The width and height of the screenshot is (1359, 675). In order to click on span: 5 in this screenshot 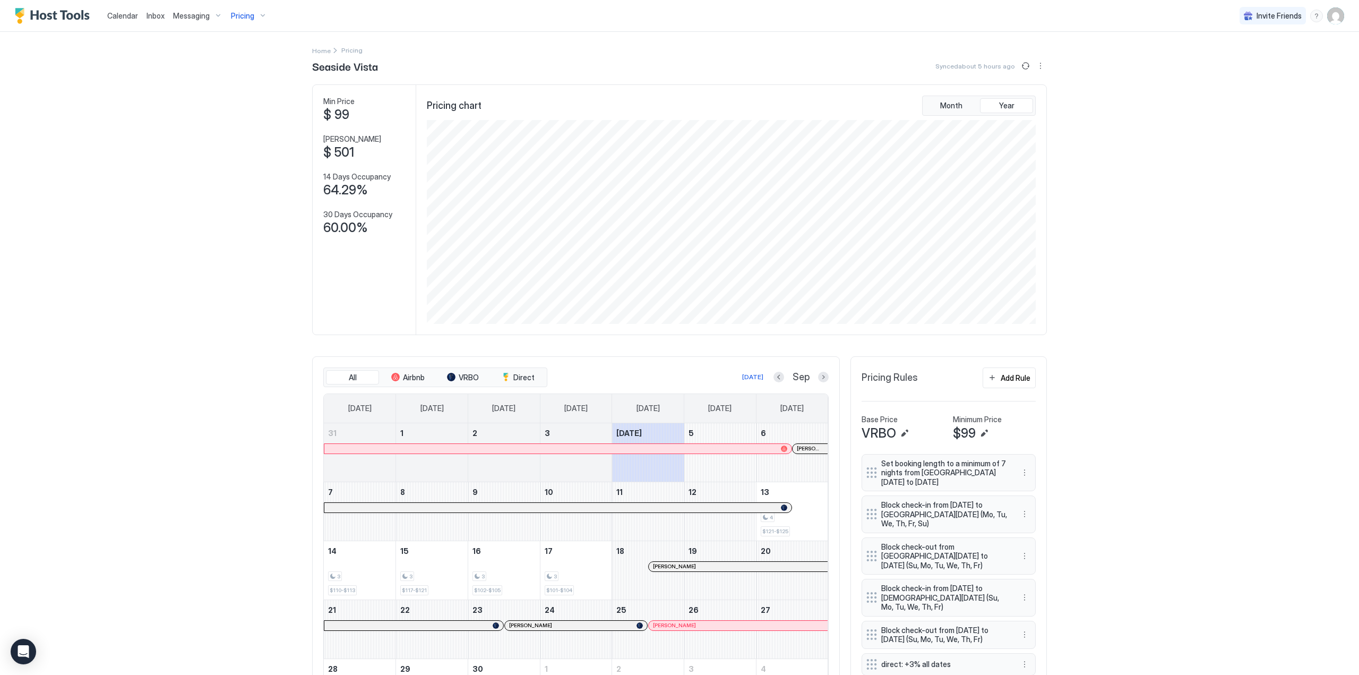, I will do `click(691, 433)`.